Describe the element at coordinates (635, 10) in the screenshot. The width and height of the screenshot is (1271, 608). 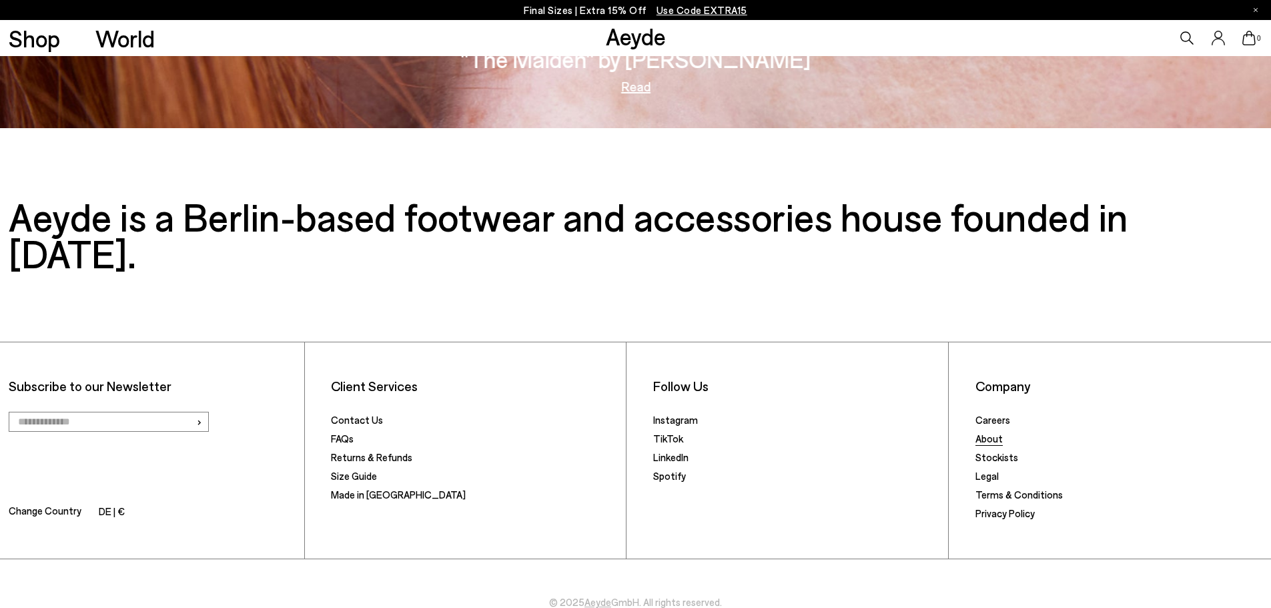
I see `p: Final Sizes | Extra 15% Off` at that location.